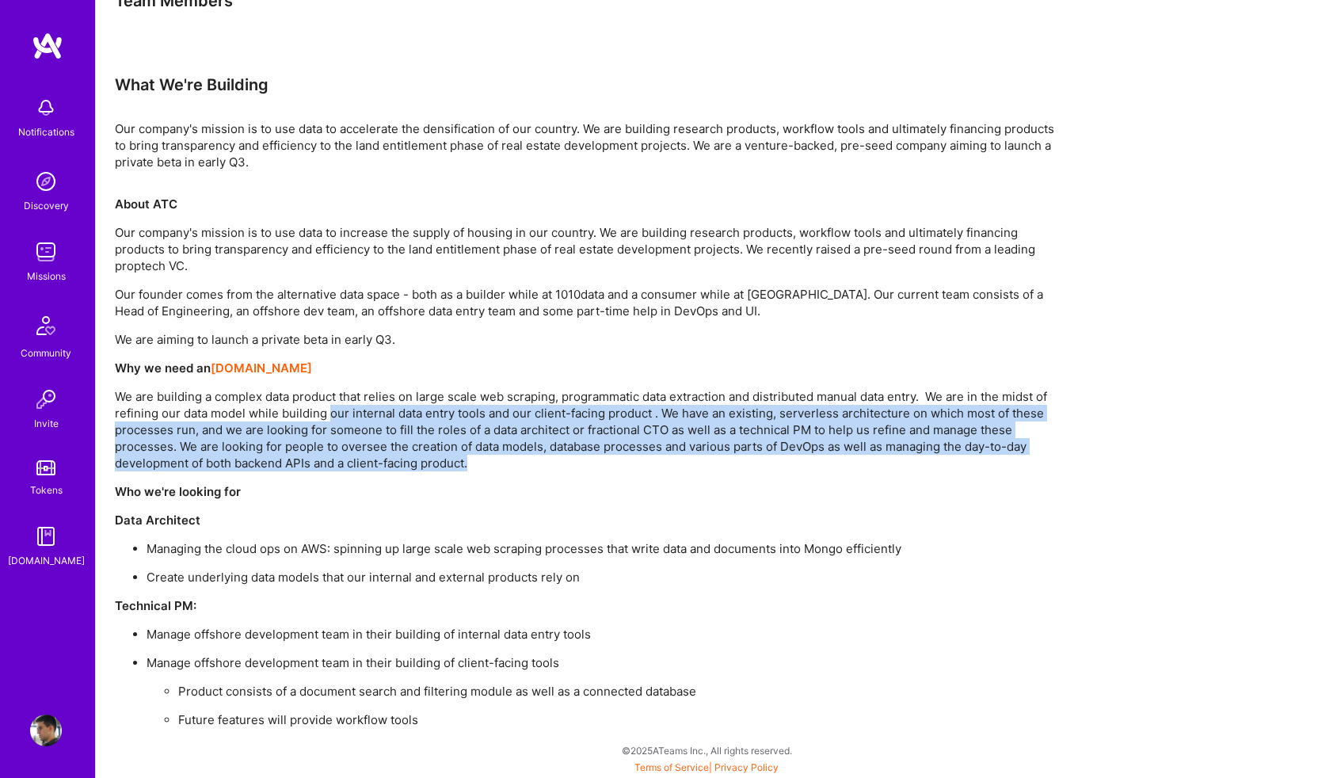  What do you see at coordinates (46, 131) in the screenshot?
I see `div: Notifications` at bounding box center [46, 131].